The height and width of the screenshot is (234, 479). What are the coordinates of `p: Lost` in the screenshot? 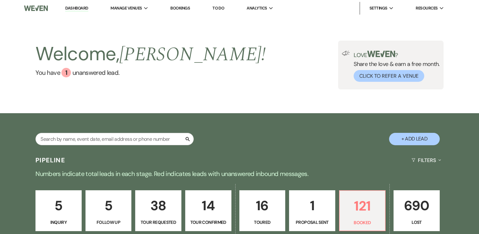 It's located at (417, 222).